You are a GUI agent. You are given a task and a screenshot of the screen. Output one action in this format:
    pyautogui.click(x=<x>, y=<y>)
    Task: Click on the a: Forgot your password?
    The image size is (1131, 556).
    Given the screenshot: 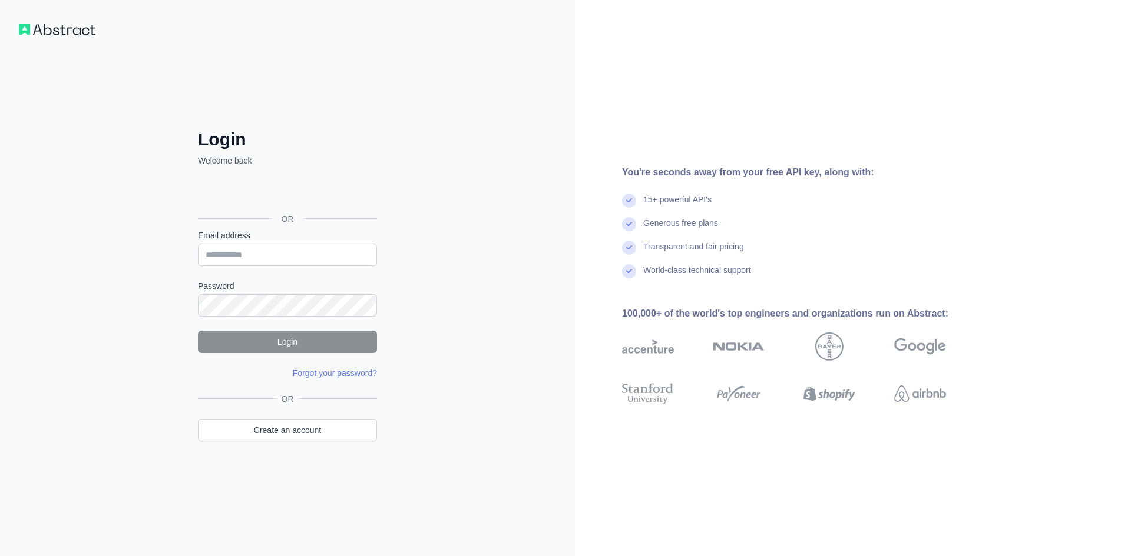 What is the action you would take?
    pyautogui.click(x=334, y=373)
    